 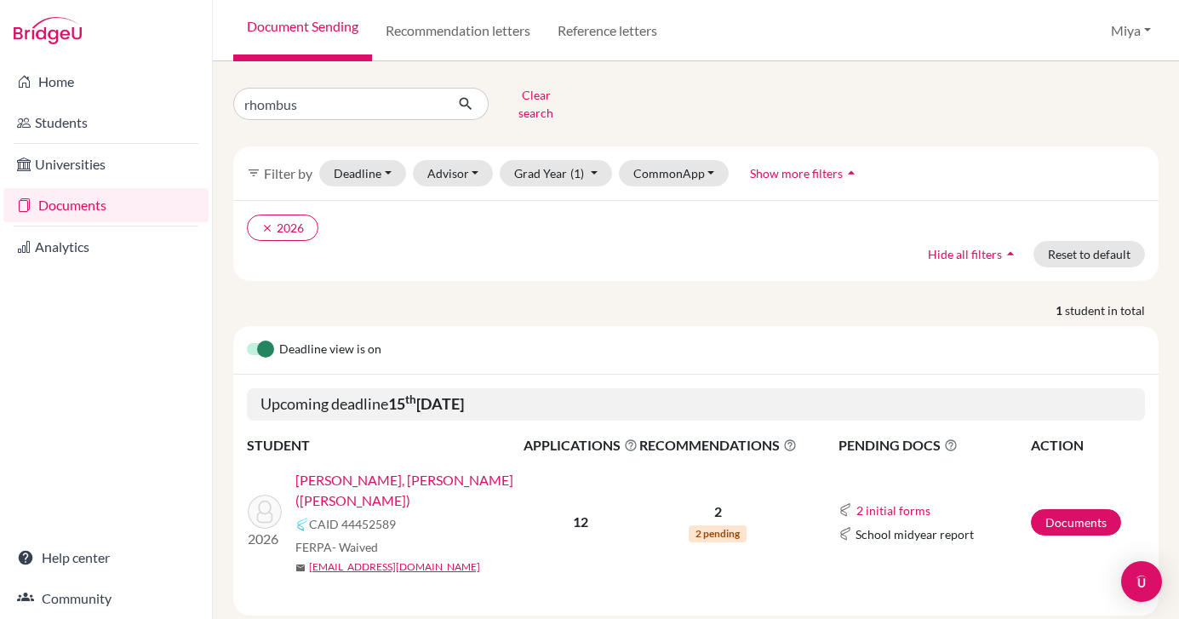 What do you see at coordinates (577, 173) in the screenshot?
I see `span: (1)` at bounding box center [577, 173].